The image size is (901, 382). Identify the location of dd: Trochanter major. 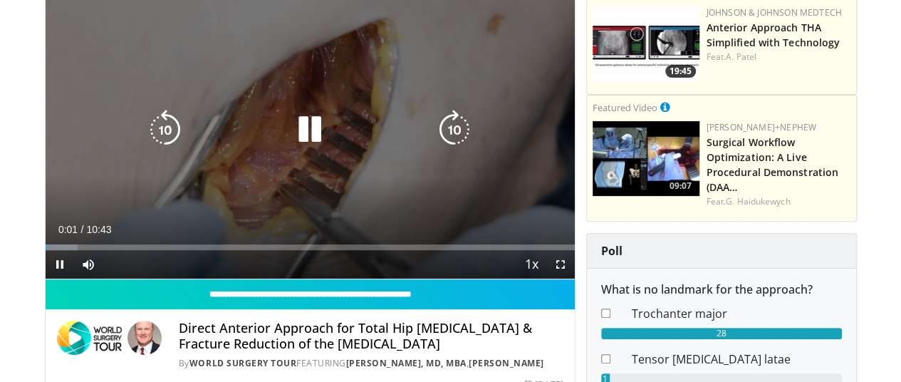
(736, 313).